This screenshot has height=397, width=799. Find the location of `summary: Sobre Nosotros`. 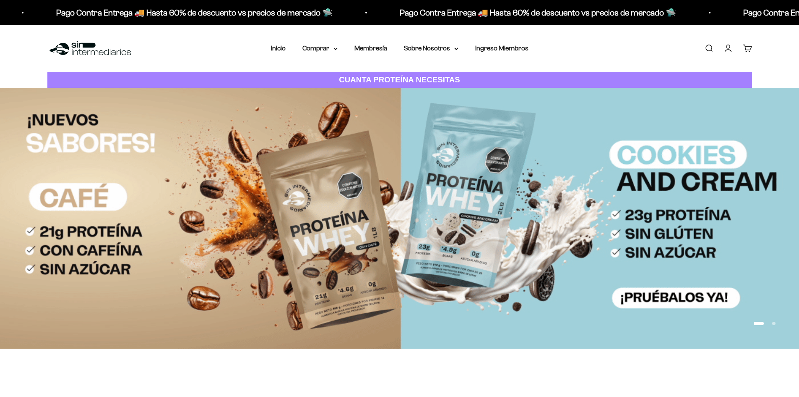

summary: Sobre Nosotros is located at coordinates (431, 48).